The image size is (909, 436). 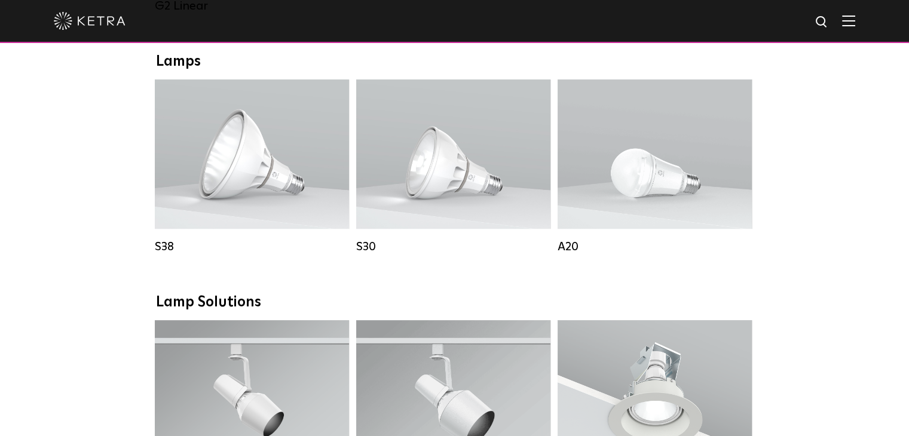 I want to click on img: Hamburger%20Nav.svg, so click(x=849, y=20).